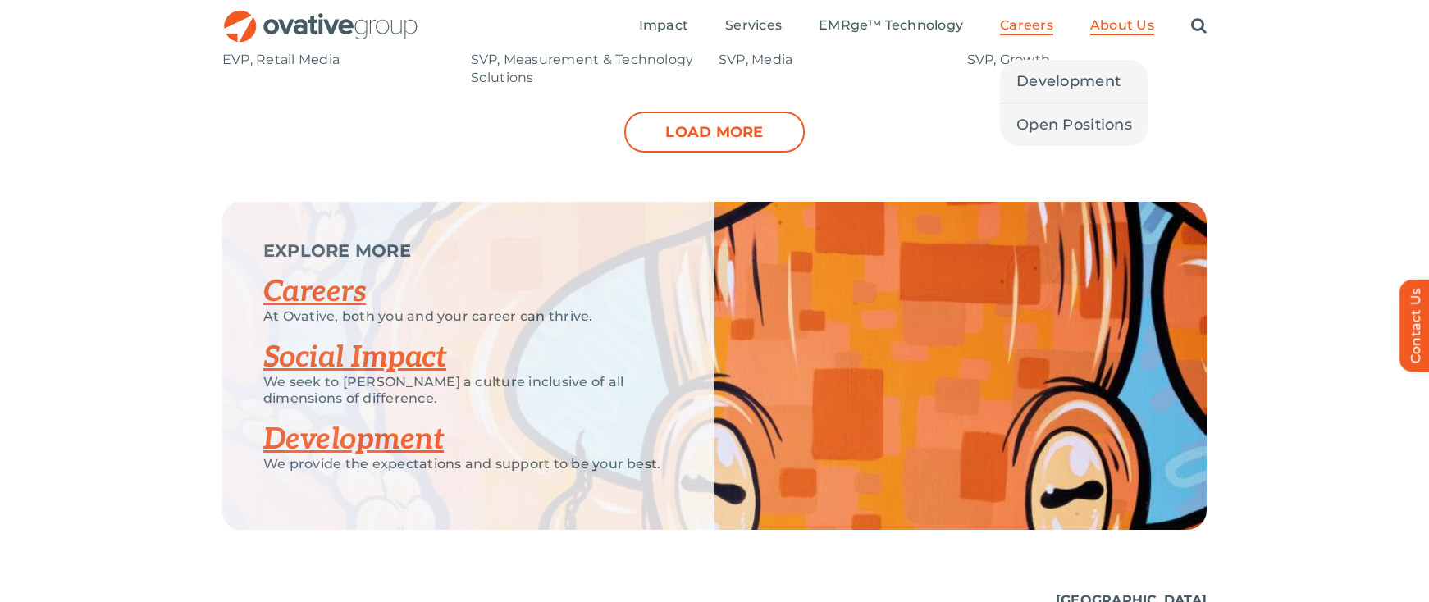 The image size is (1429, 602). I want to click on span: EMRge™ Technology, so click(891, 25).